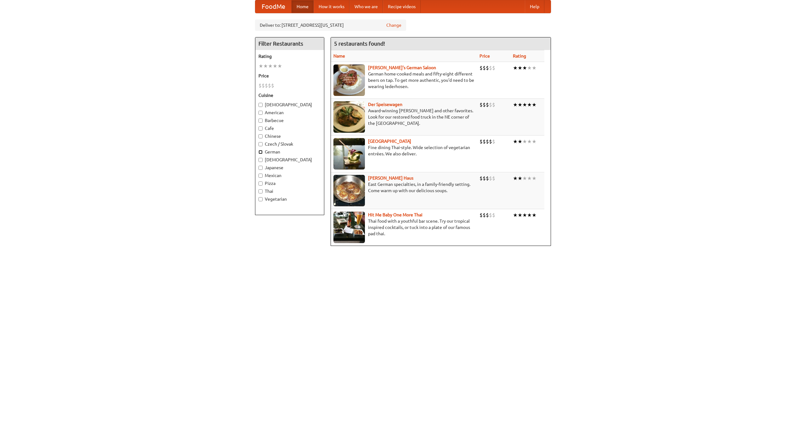 This screenshot has width=806, height=445. What do you see at coordinates (519, 56) in the screenshot?
I see `a: Rating` at bounding box center [519, 56].